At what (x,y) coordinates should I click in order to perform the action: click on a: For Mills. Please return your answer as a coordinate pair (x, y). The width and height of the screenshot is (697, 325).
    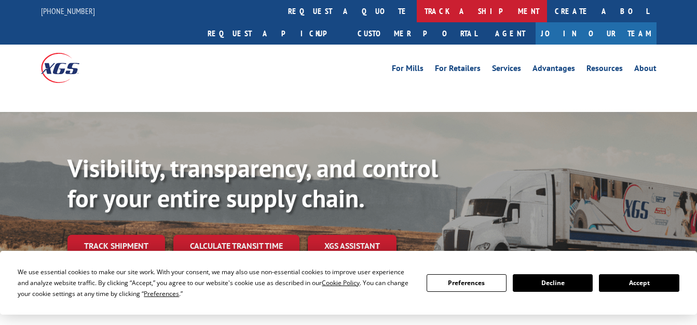
    Looking at the image, I should click on (407, 70).